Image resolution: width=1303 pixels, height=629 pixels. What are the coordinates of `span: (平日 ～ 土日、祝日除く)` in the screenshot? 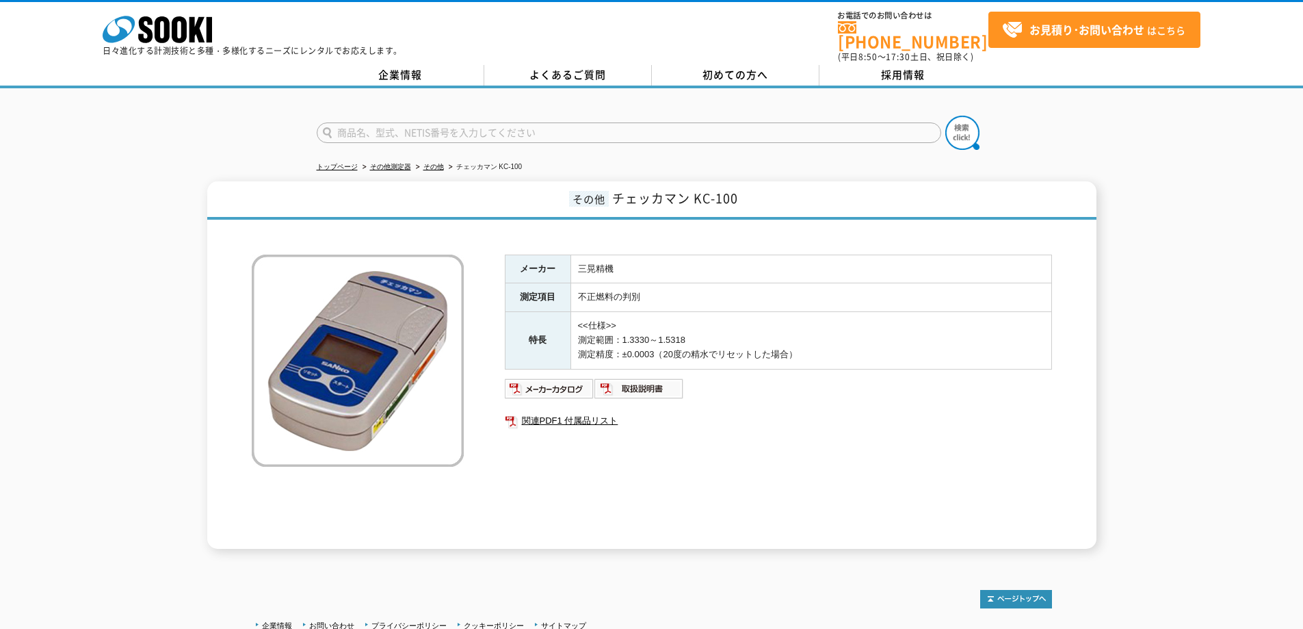 It's located at (906, 57).